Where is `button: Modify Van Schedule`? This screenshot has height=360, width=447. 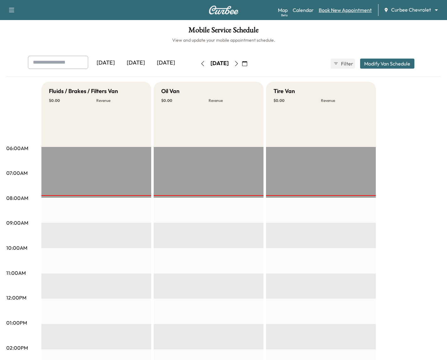
button: Modify Van Schedule is located at coordinates (387, 64).